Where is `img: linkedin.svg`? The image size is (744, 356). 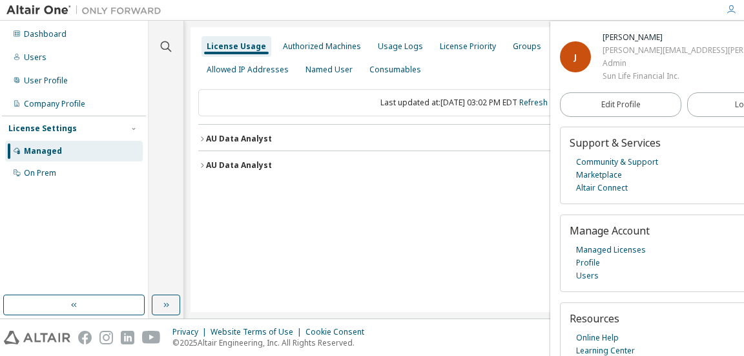
img: linkedin.svg is located at coordinates (127, 337).